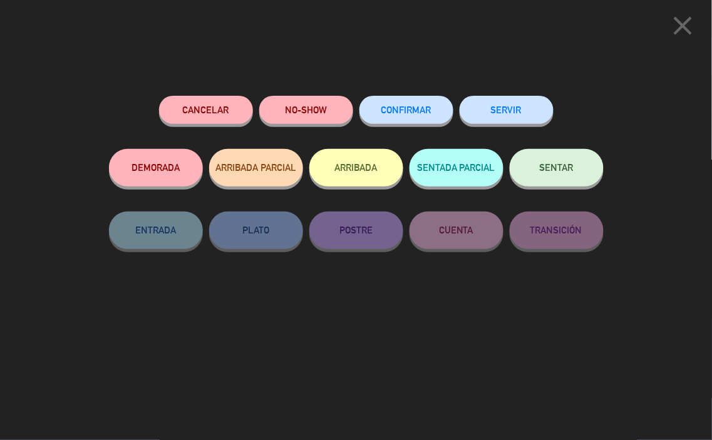 The height and width of the screenshot is (440, 712). I want to click on button: DEMORADA, so click(156, 168).